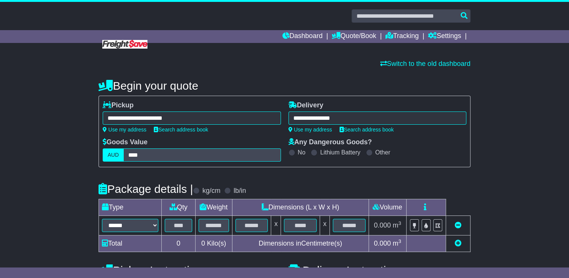  I want to click on a: Dashboard, so click(302, 36).